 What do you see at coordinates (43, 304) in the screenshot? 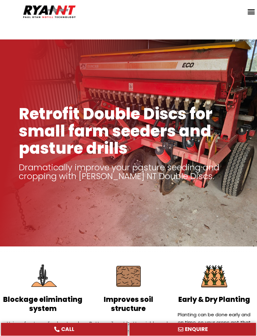
I see `h2: Blockage eliminating system` at bounding box center [43, 304].